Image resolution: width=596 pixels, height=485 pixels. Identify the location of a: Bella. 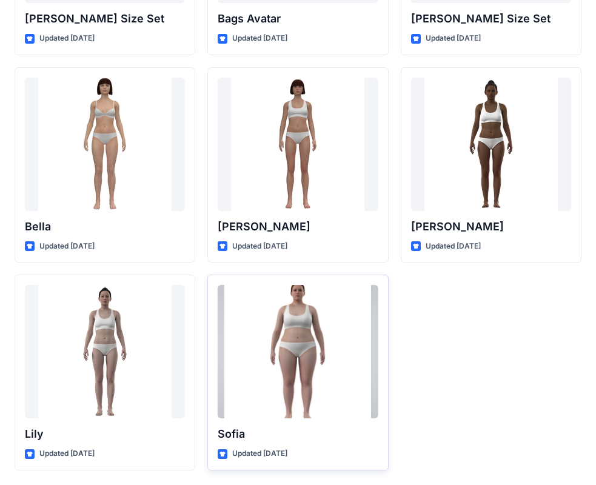
(105, 144).